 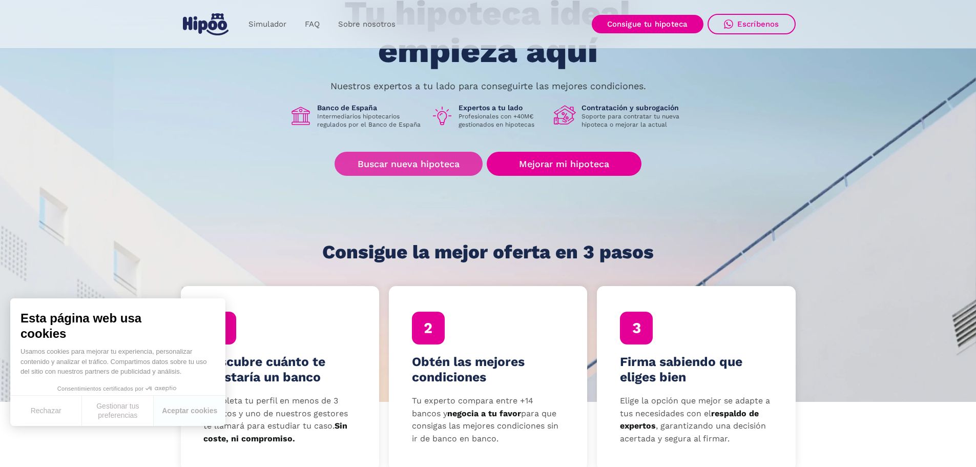 I want to click on a: Escríbenos, so click(x=752, y=24).